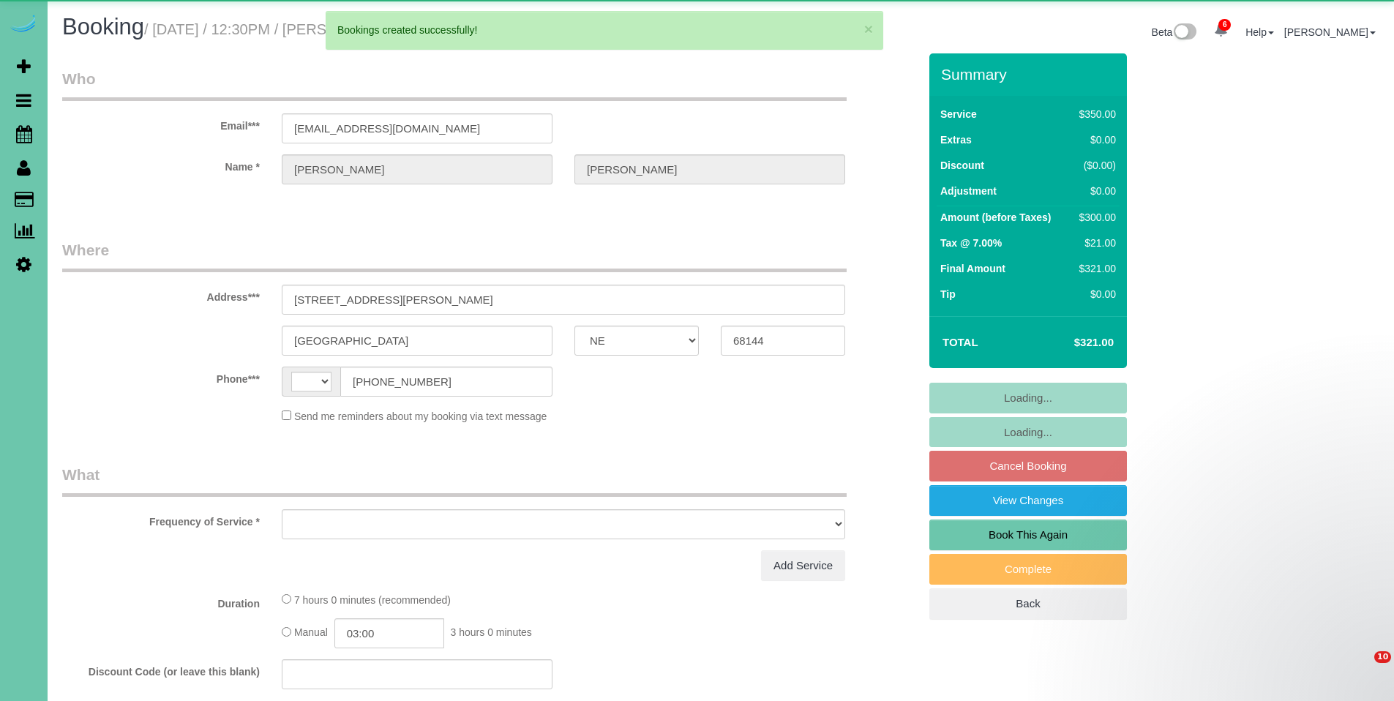  I want to click on label: Duration, so click(161, 601).